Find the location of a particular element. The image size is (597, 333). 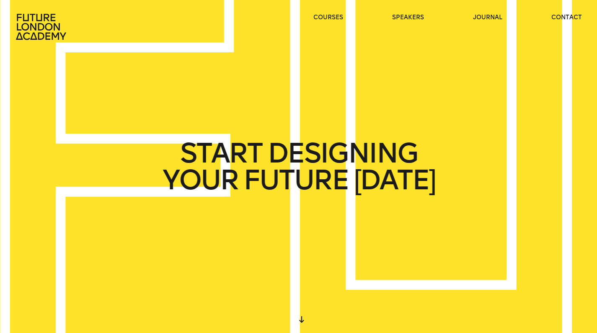

a: courses is located at coordinates (328, 18).